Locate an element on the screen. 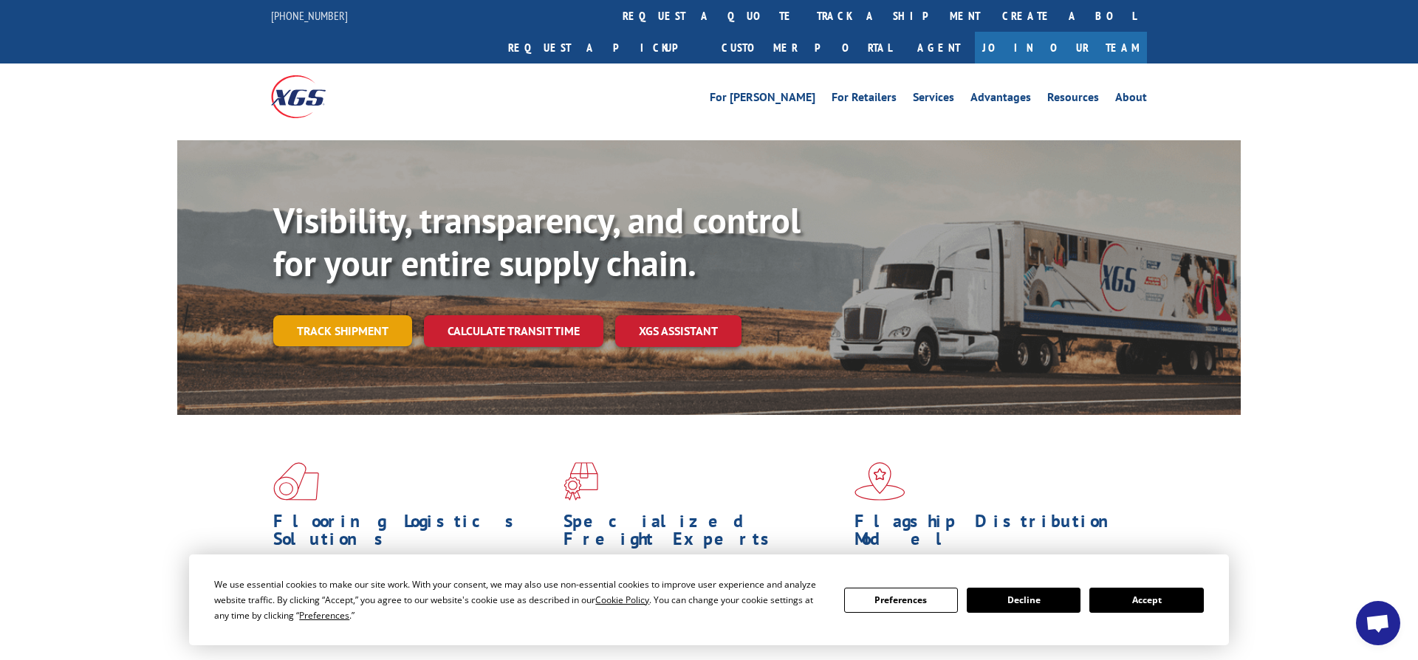 Image resolution: width=1418 pixels, height=660 pixels. img: xgs-icon-flagship-distribution-model-red is located at coordinates (880, 482).